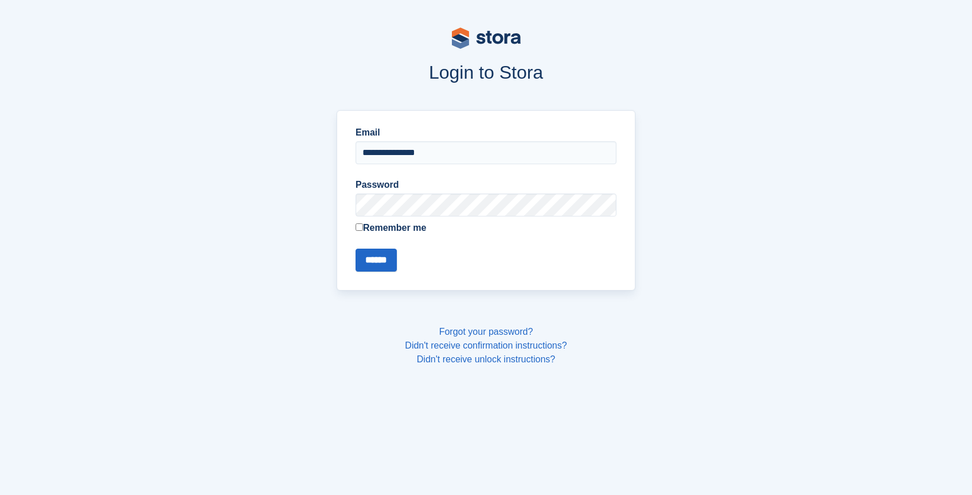 This screenshot has width=972, height=495. I want to click on a: Didn't receive unlock instructions?, so click(486, 359).